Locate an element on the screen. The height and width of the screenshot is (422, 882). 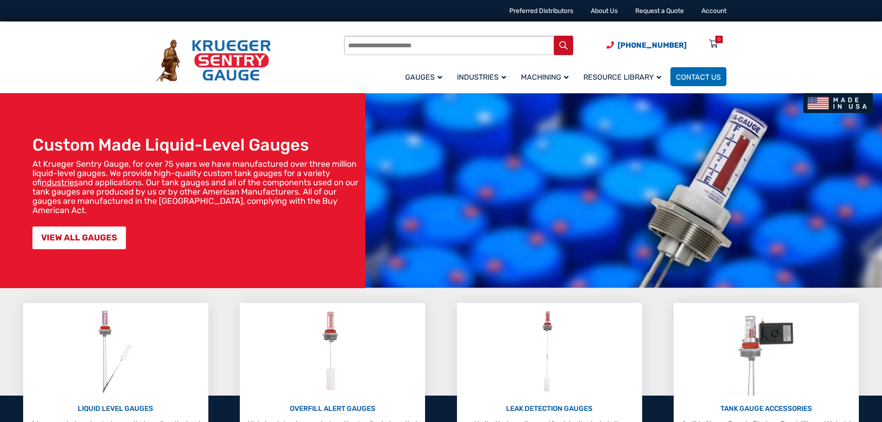
div: 0 is located at coordinates (719, 39).